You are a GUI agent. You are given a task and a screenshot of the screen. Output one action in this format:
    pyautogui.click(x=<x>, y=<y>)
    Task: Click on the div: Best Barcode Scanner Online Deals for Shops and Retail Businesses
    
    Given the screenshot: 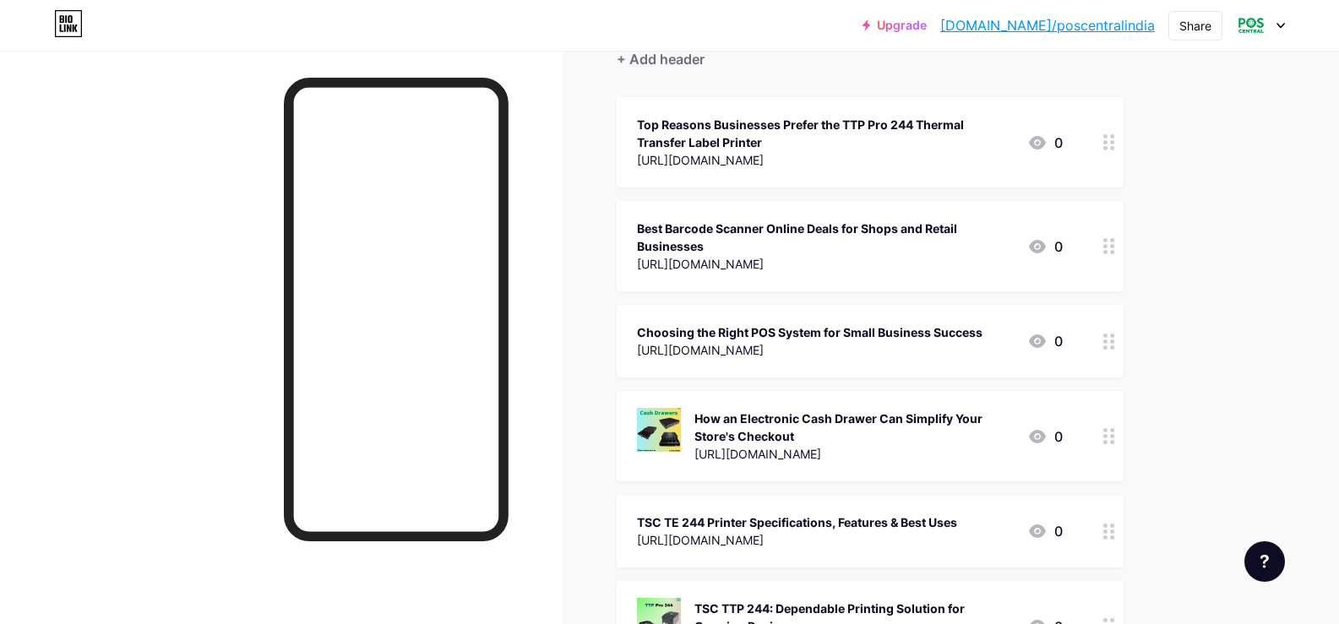 What is the action you would take?
    pyautogui.click(x=825, y=237)
    